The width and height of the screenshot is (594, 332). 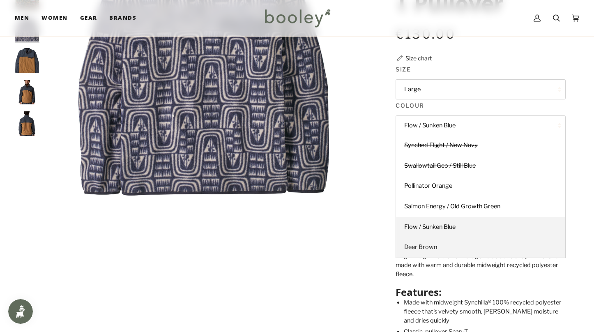 I want to click on span: Colour, so click(x=409, y=105).